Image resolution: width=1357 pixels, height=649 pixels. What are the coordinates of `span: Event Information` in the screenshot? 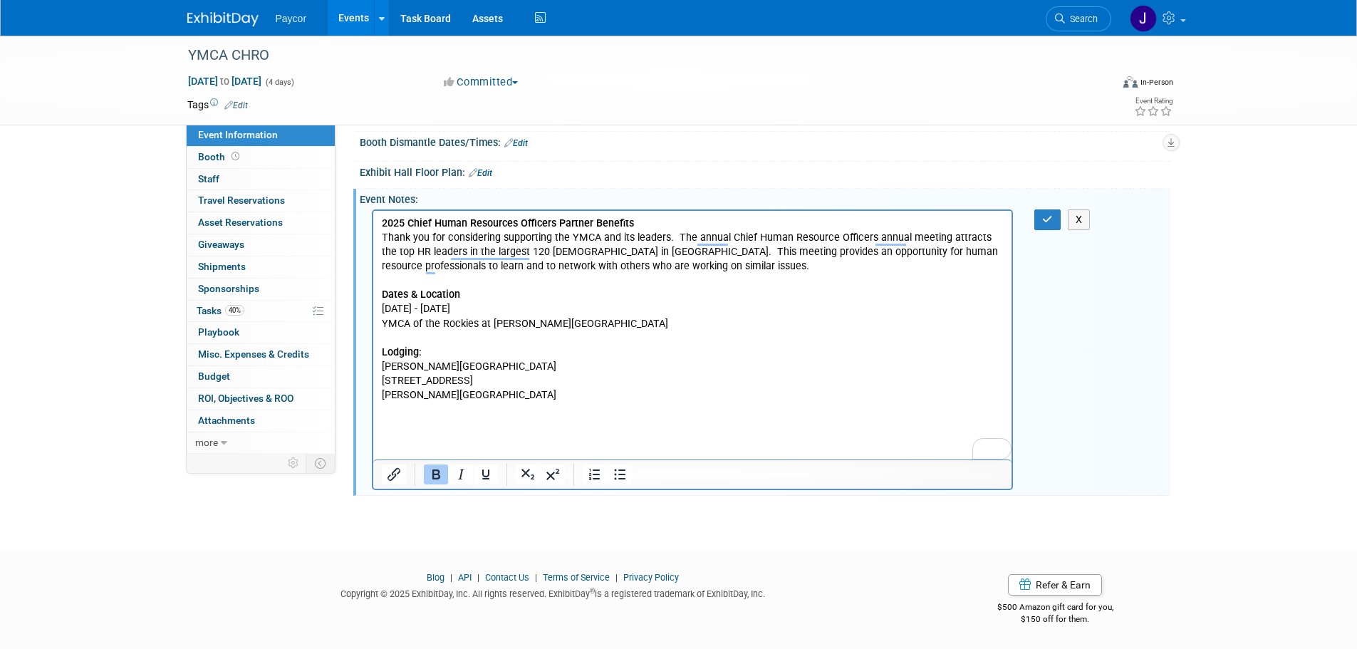 It's located at (238, 135).